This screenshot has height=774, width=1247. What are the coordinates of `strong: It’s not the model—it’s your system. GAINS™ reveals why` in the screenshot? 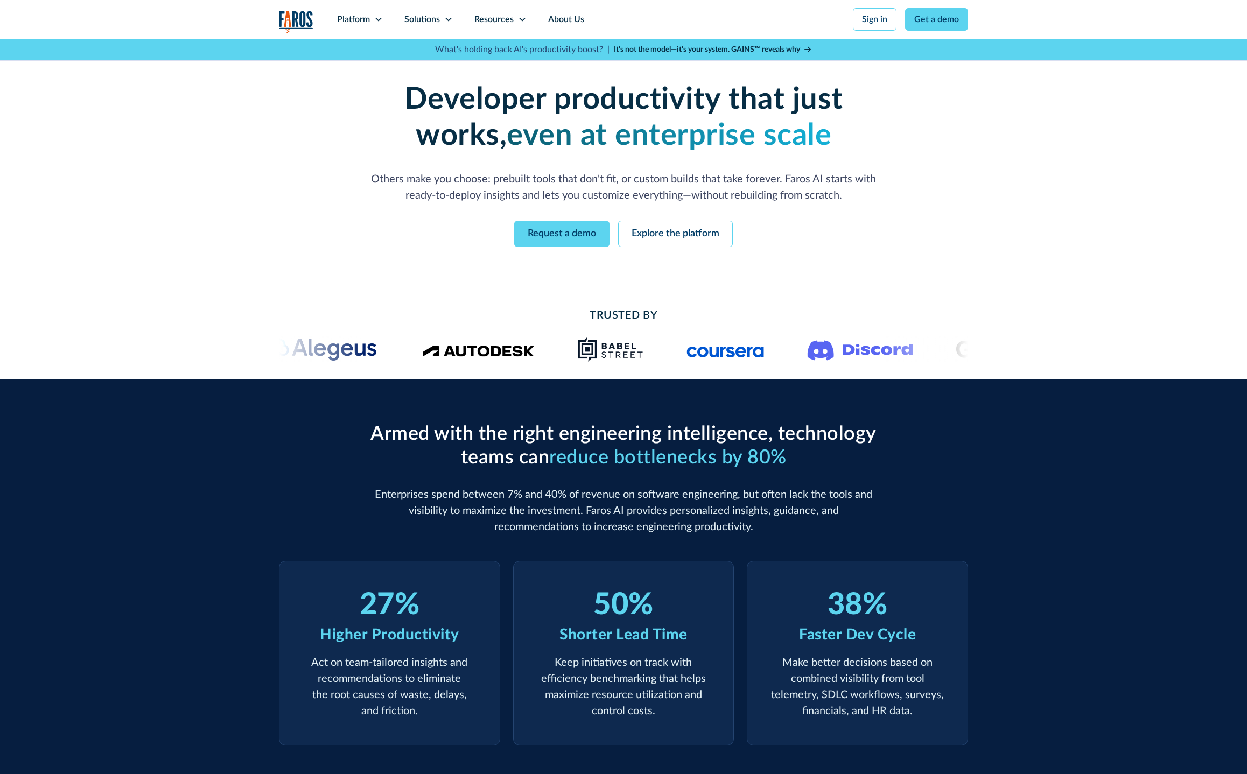 It's located at (707, 50).